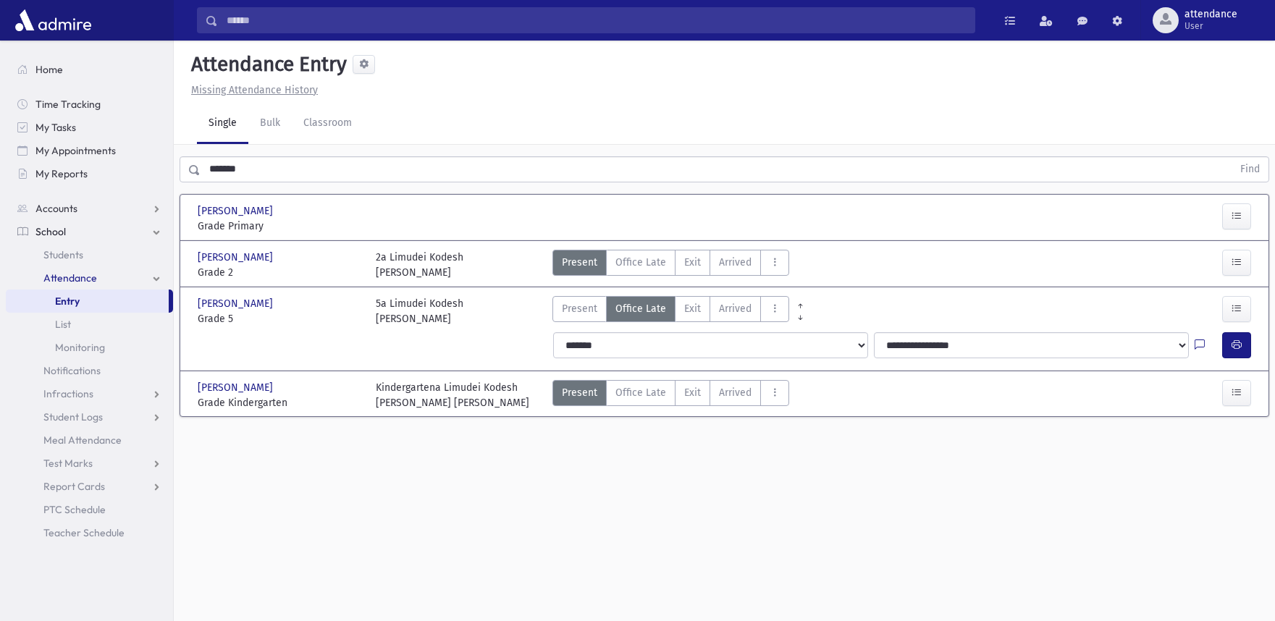 This screenshot has width=1275, height=621. I want to click on a: Teacher Schedule, so click(89, 533).